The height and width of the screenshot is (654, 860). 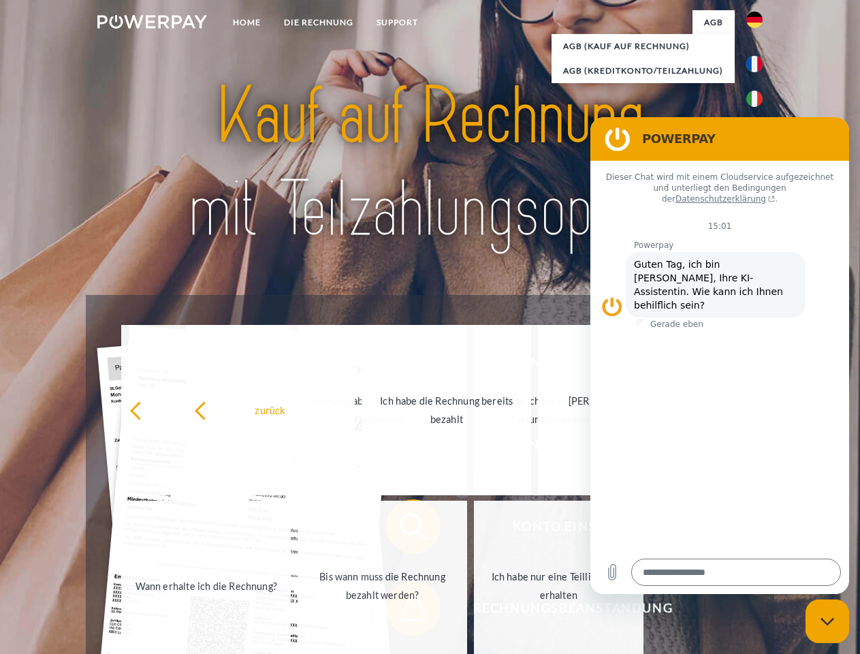 What do you see at coordinates (558, 586) in the screenshot?
I see `div: Ich habe nur eine Teillieferung erhalten` at bounding box center [558, 586].